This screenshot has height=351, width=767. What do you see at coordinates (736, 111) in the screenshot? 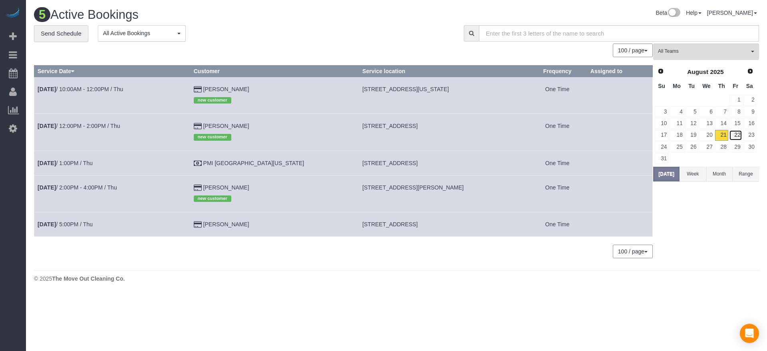
I see `a: 8` at bounding box center [736, 111].